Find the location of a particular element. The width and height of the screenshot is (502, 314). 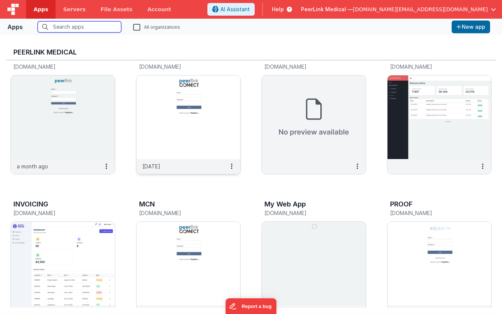

h3: MCN is located at coordinates (147, 204).